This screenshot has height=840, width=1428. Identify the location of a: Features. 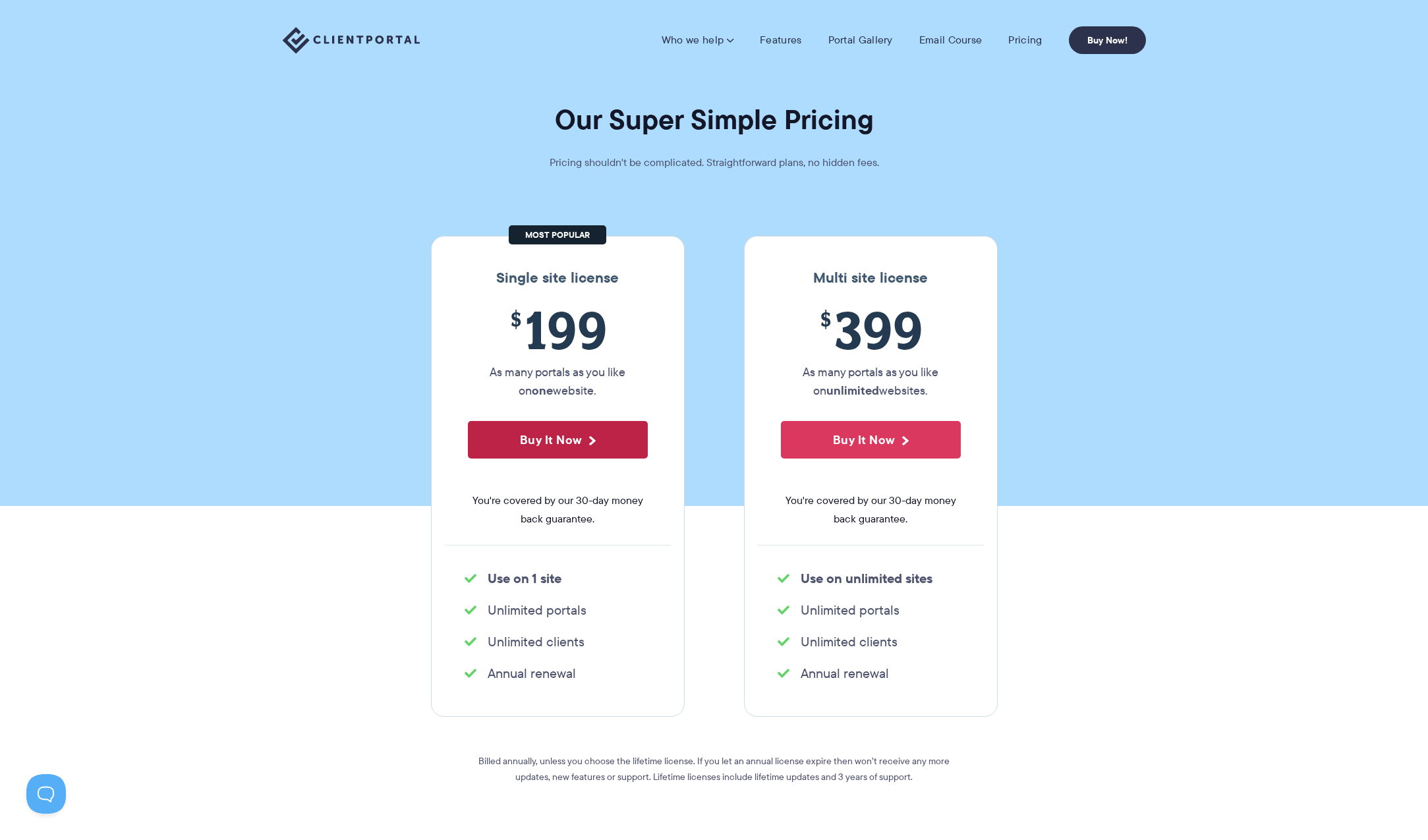
(780, 40).